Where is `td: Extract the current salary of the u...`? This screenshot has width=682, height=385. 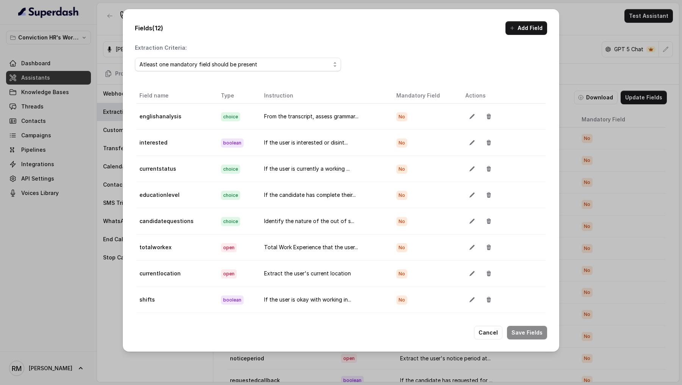
td: Extract the current salary of the u... is located at coordinates (324, 325).